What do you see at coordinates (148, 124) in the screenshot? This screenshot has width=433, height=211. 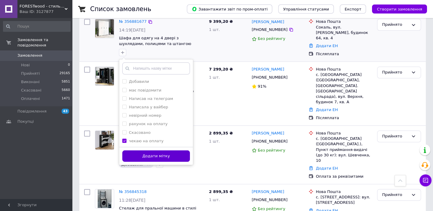 I see `label: рахунок на оплату` at bounding box center [148, 124].